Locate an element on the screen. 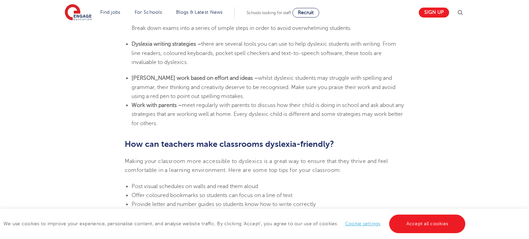 This screenshot has height=239, width=529. a: Sign up is located at coordinates (434, 12).